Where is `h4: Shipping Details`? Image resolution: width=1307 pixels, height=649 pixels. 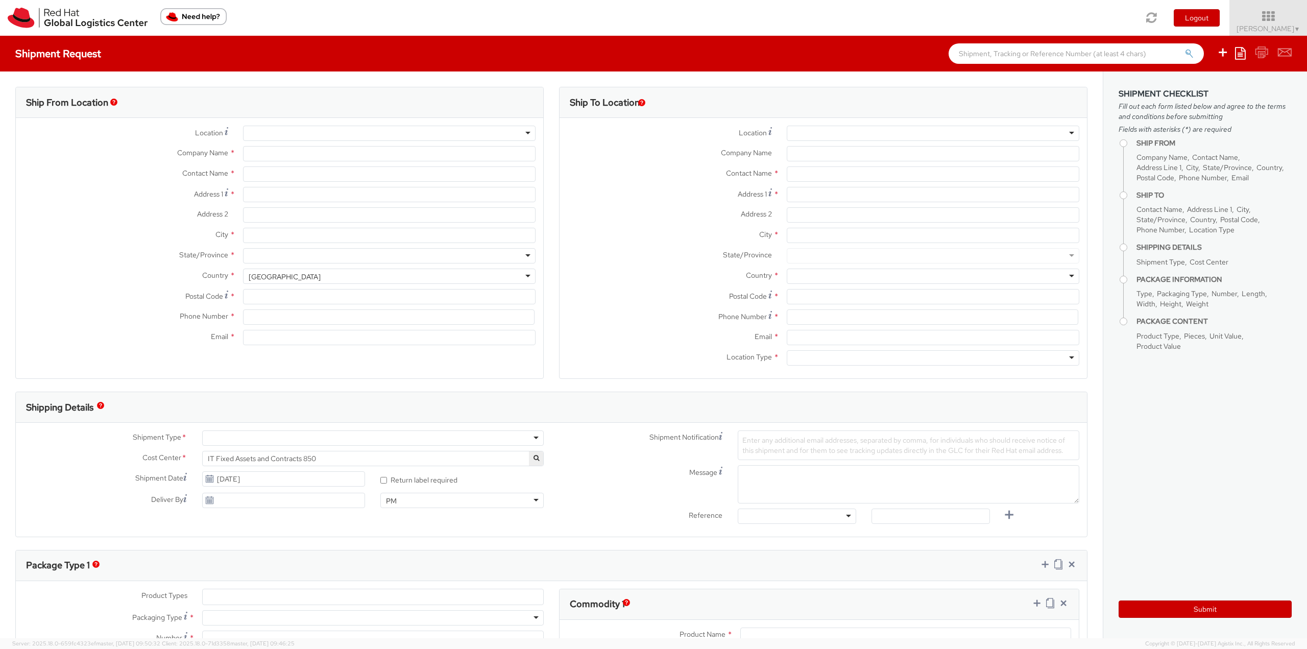
h4: Shipping Details is located at coordinates (1214, 247).